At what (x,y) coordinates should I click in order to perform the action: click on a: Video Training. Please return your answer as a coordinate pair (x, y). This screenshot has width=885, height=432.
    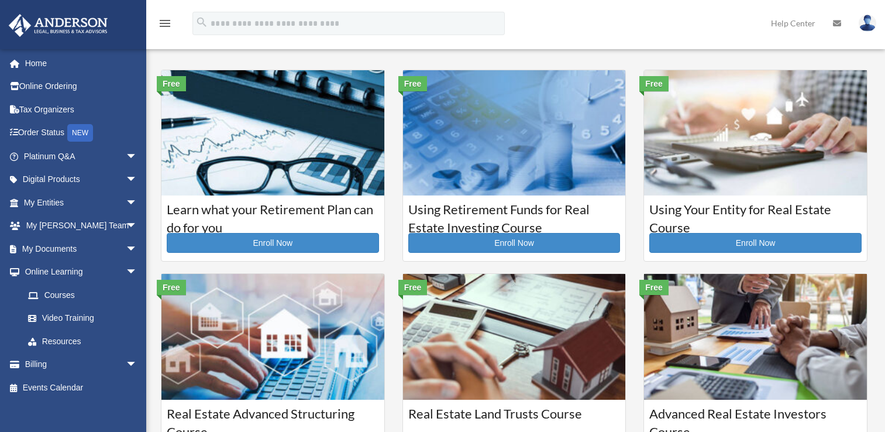
    Looking at the image, I should click on (85, 318).